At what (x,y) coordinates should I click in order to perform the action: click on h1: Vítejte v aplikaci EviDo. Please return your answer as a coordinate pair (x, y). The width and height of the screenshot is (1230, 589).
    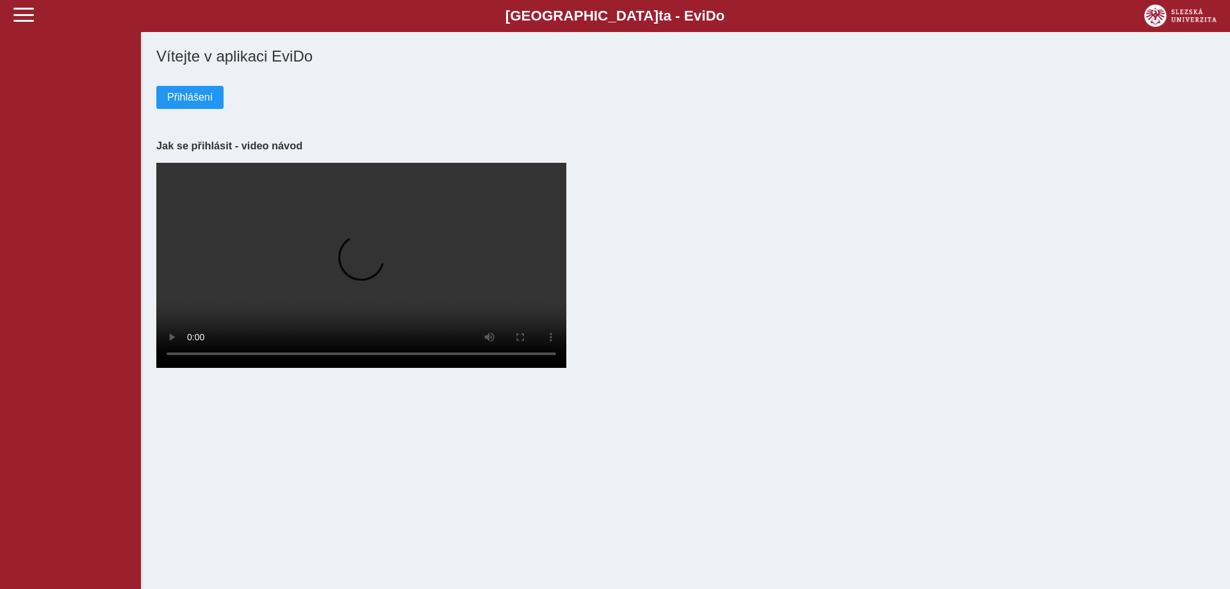
    Looking at the image, I should click on (685, 56).